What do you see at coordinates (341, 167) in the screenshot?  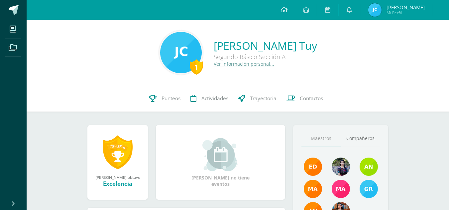 I see `img: 9b17679b4520195df407efdfd7b84603.png` at bounding box center [341, 167].